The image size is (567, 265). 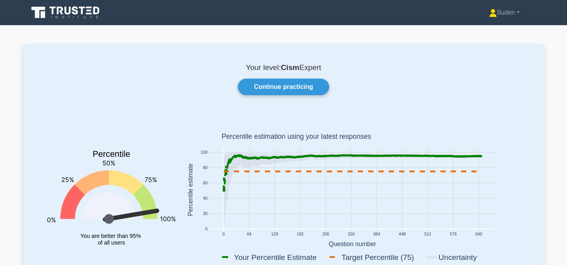 I want to click on text: 100, so click(x=204, y=152).